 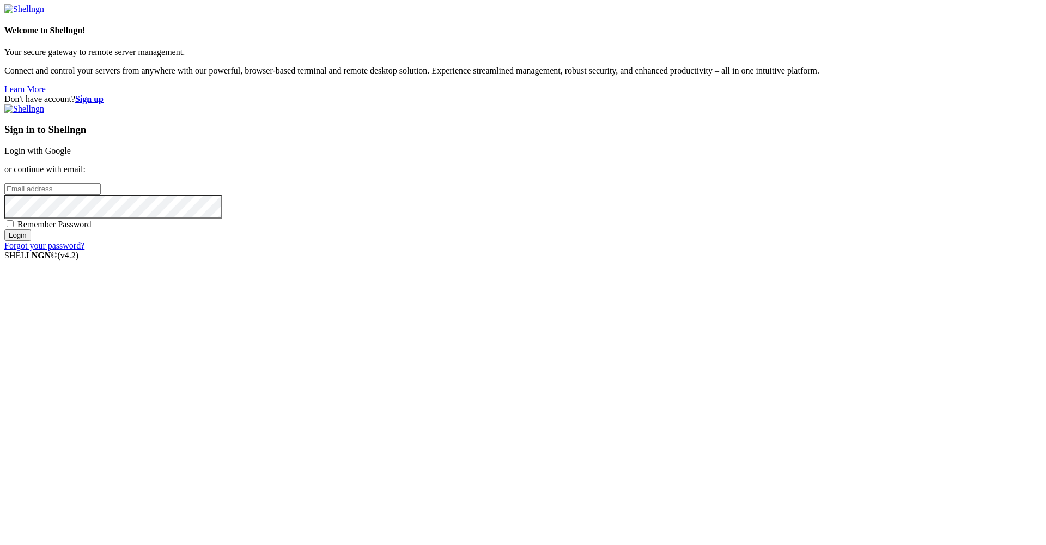 I want to click on input: Login, so click(x=17, y=235).